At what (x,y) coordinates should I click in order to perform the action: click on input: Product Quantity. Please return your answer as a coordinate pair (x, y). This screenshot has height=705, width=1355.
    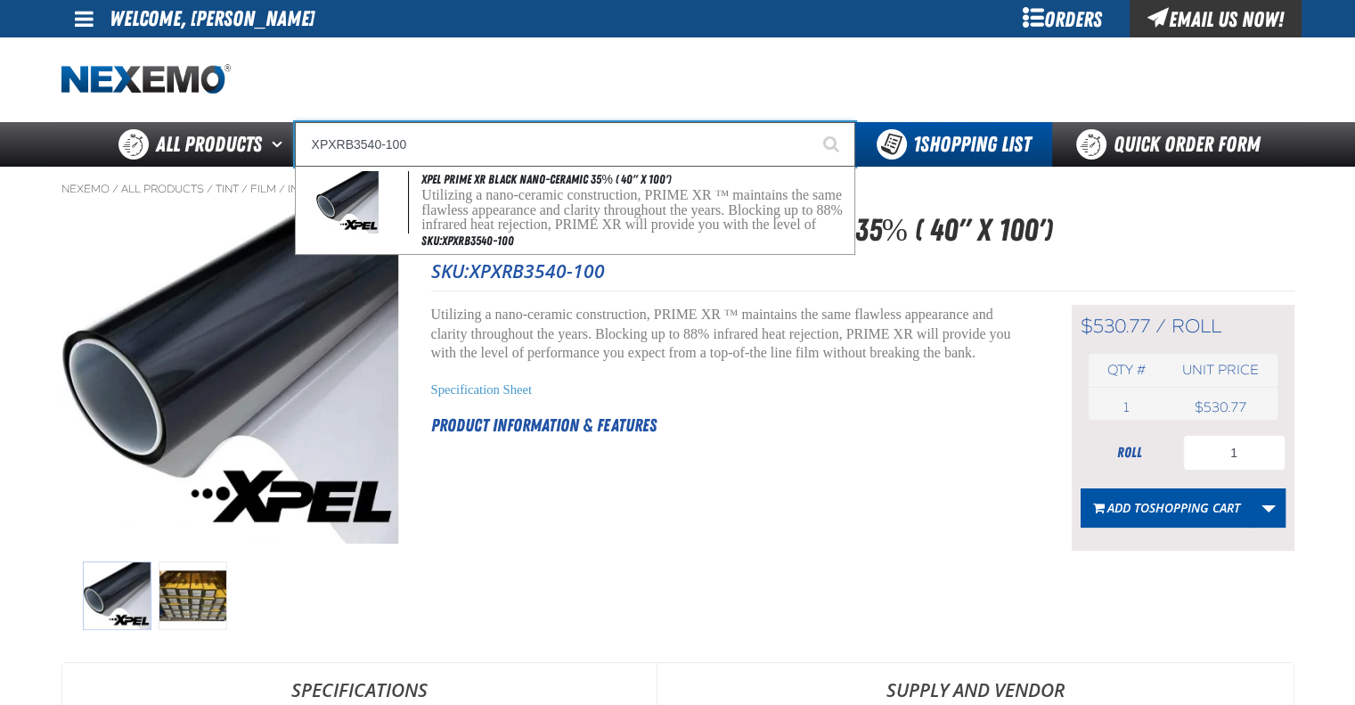
    Looking at the image, I should click on (1234, 453).